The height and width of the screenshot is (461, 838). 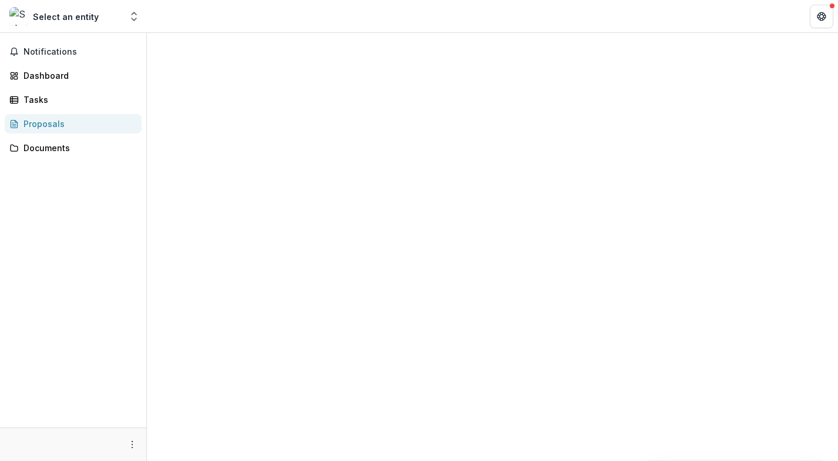 What do you see at coordinates (78, 123) in the screenshot?
I see `div: Proposals` at bounding box center [78, 123].